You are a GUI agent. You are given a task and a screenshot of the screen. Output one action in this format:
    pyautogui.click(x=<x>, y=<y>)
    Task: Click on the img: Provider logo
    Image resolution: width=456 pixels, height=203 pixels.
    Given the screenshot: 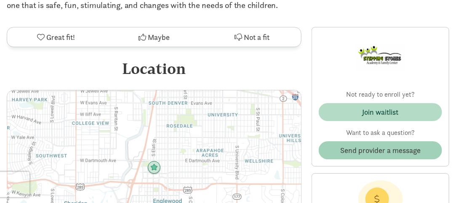 What is the action you would take?
    pyautogui.click(x=380, y=57)
    